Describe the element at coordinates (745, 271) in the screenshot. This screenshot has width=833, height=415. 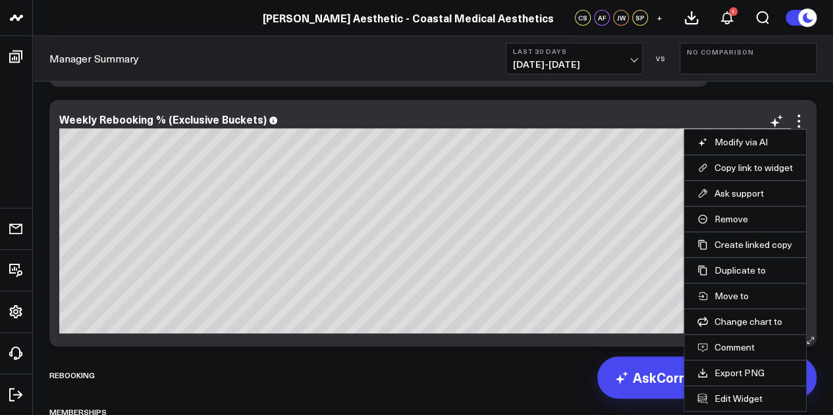
I see `button: Duplicate to` at that location.